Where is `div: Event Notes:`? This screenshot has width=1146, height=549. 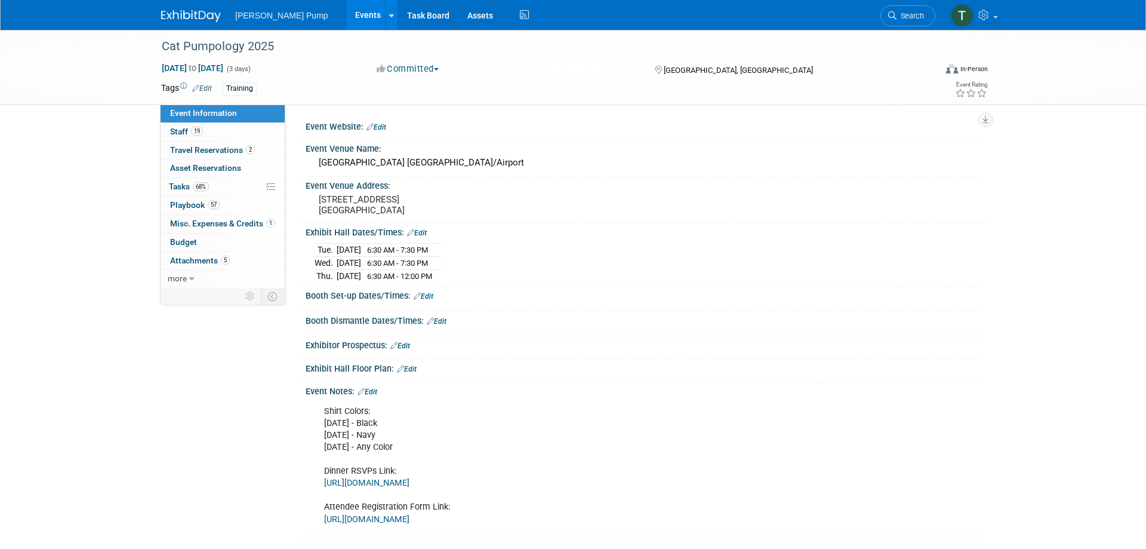 div: Event Notes: is located at coordinates (645, 390).